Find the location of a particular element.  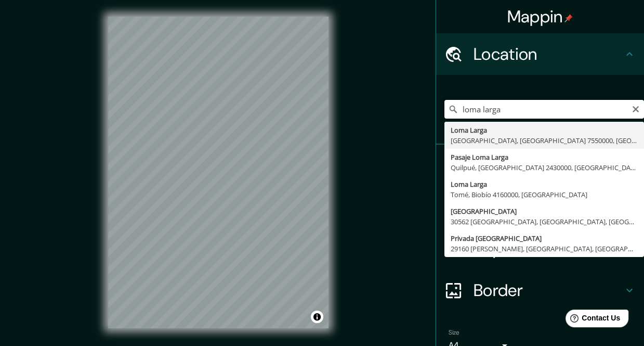

label: Size is located at coordinates (454, 332).